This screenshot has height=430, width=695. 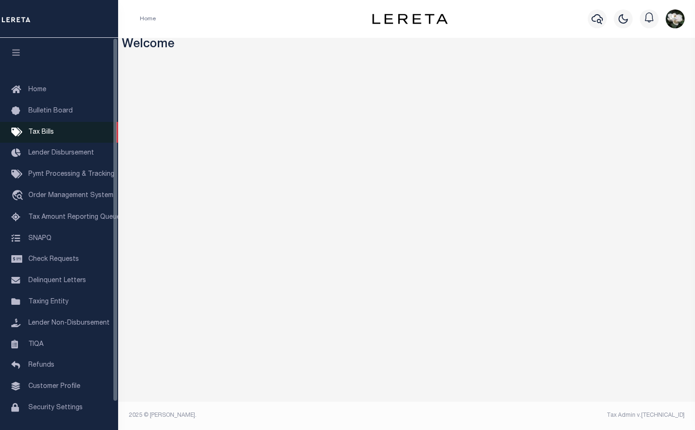 What do you see at coordinates (41, 132) in the screenshot?
I see `span: Tax Bills` at bounding box center [41, 132].